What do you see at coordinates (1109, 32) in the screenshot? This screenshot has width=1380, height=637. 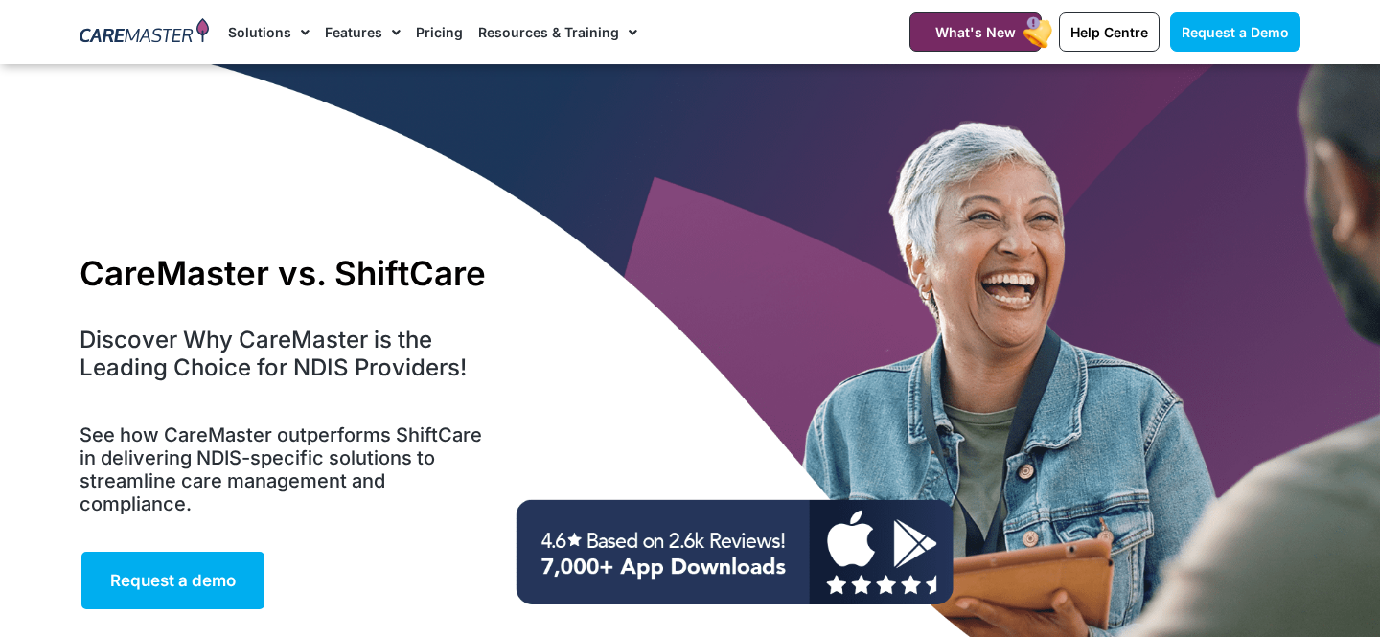 I see `span: Help Centre` at bounding box center [1109, 32].